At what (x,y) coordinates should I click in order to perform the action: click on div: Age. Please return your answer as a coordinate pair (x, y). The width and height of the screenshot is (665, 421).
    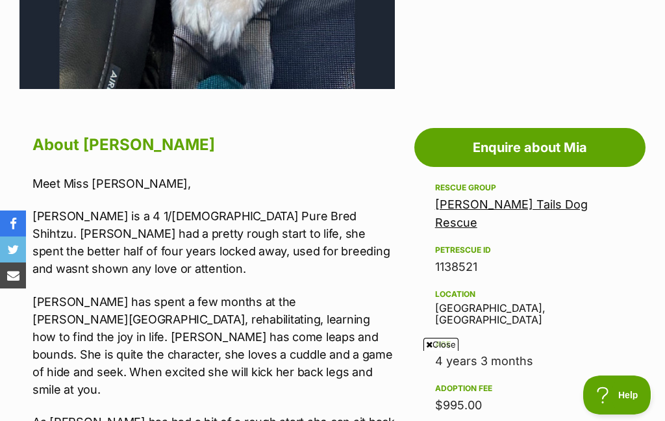
    Looking at the image, I should click on (530, 344).